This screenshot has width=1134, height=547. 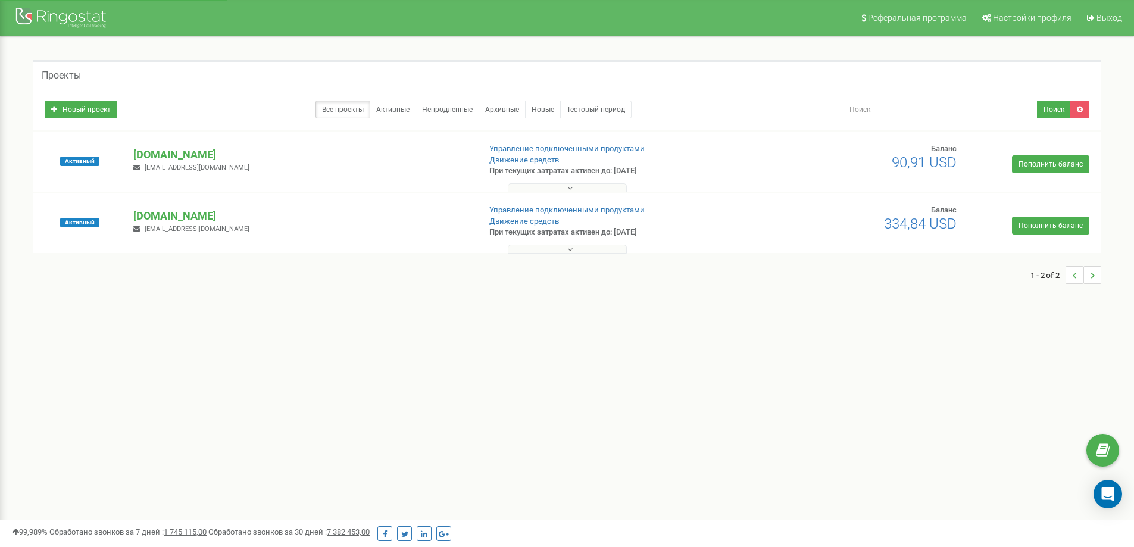 I want to click on h5: Проекты, so click(x=61, y=76).